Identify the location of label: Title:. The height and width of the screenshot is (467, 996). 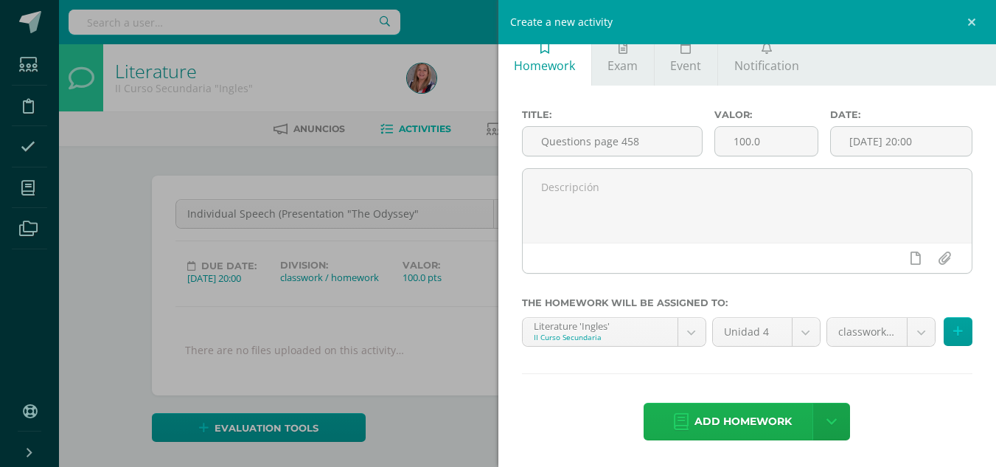
(612, 114).